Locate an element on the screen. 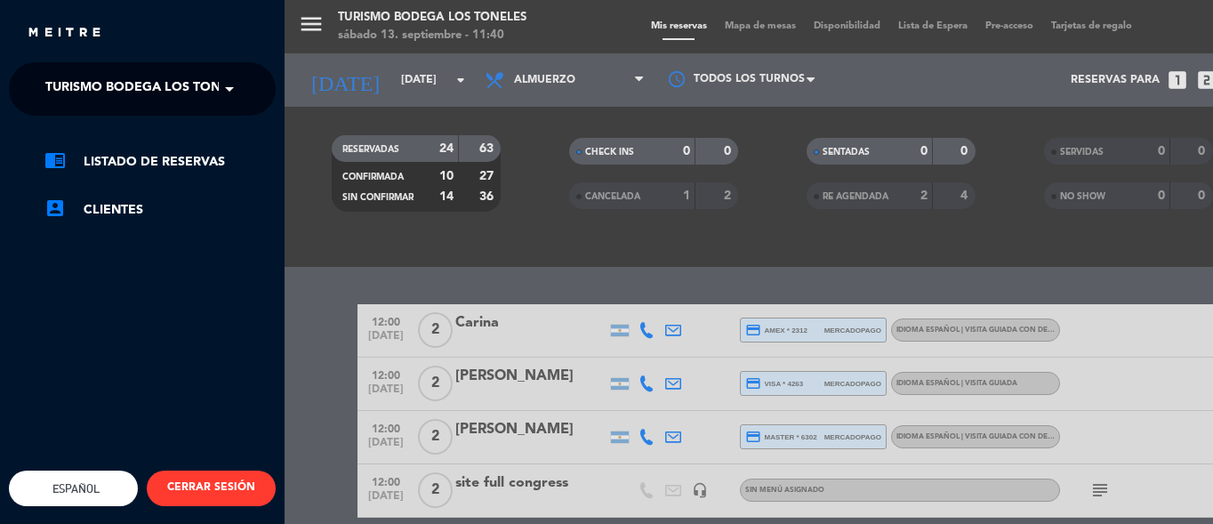 Image resolution: width=1213 pixels, height=524 pixels. a: Clientes is located at coordinates (160, 210).